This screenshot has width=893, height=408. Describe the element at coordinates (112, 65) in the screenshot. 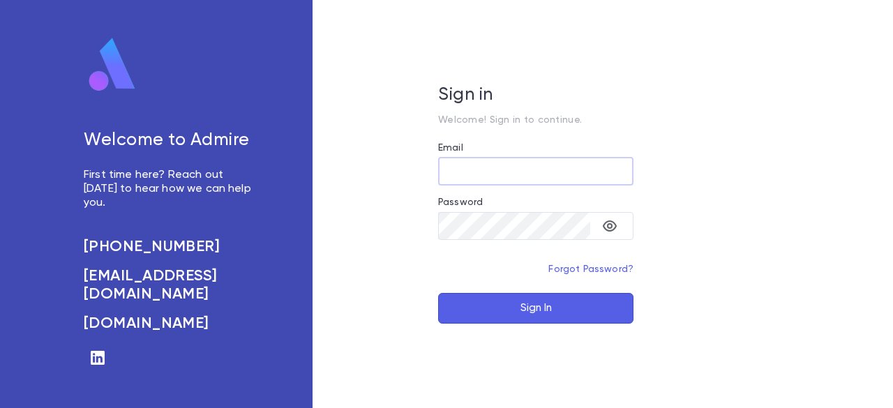

I see `img: logo` at that location.